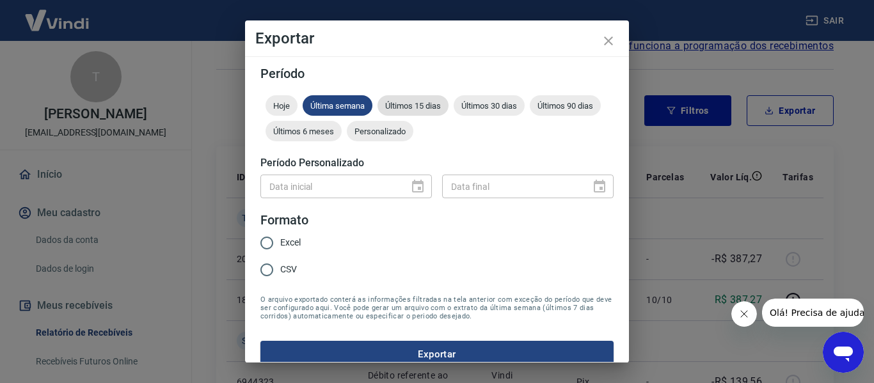 The height and width of the screenshot is (383, 874). What do you see at coordinates (303, 131) in the screenshot?
I see `div: Últimos 6 meses` at bounding box center [303, 131].